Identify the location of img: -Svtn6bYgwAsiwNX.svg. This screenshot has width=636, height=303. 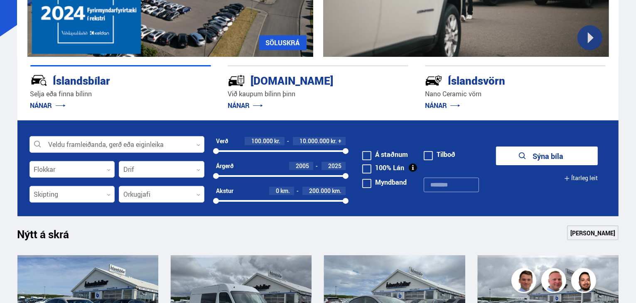
(434, 81).